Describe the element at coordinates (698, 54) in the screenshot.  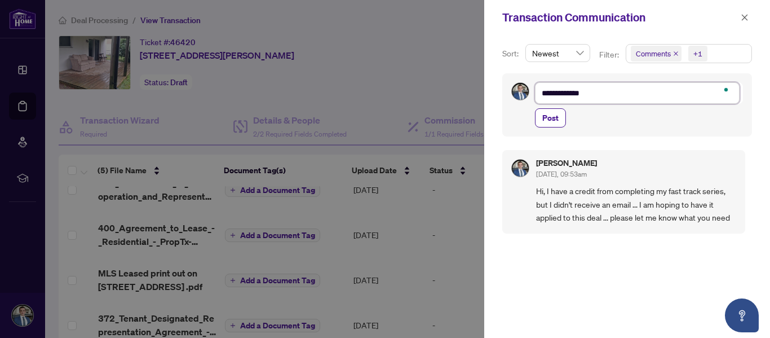
I see `div: +1` at that location.